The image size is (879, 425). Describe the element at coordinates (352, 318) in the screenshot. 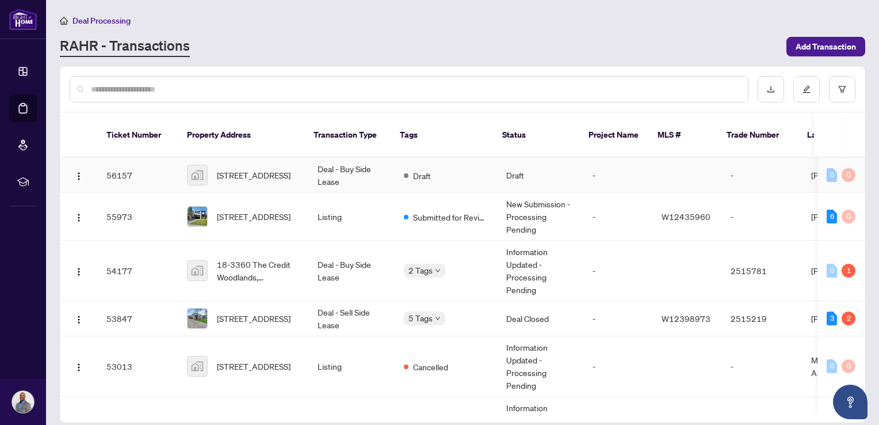

I see `td: Deal - Sell Side Lease` at that location.